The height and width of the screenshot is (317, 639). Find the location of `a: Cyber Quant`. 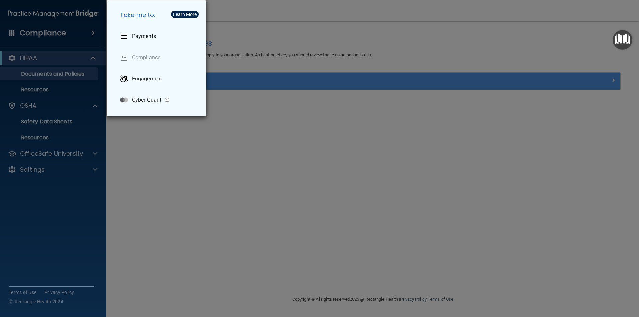

a: Cyber Quant is located at coordinates (158, 100).